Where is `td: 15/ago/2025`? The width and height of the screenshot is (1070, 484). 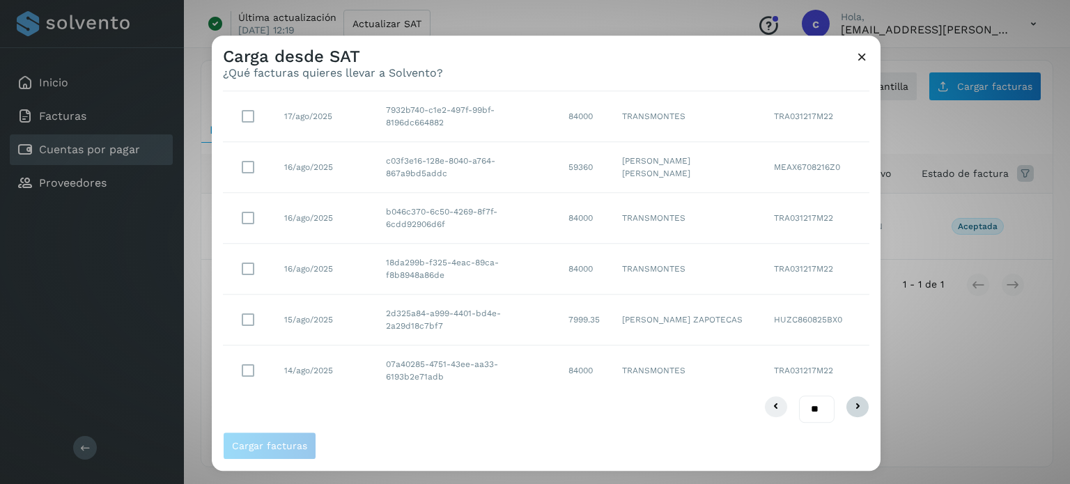
td: 15/ago/2025 is located at coordinates (324, 321).